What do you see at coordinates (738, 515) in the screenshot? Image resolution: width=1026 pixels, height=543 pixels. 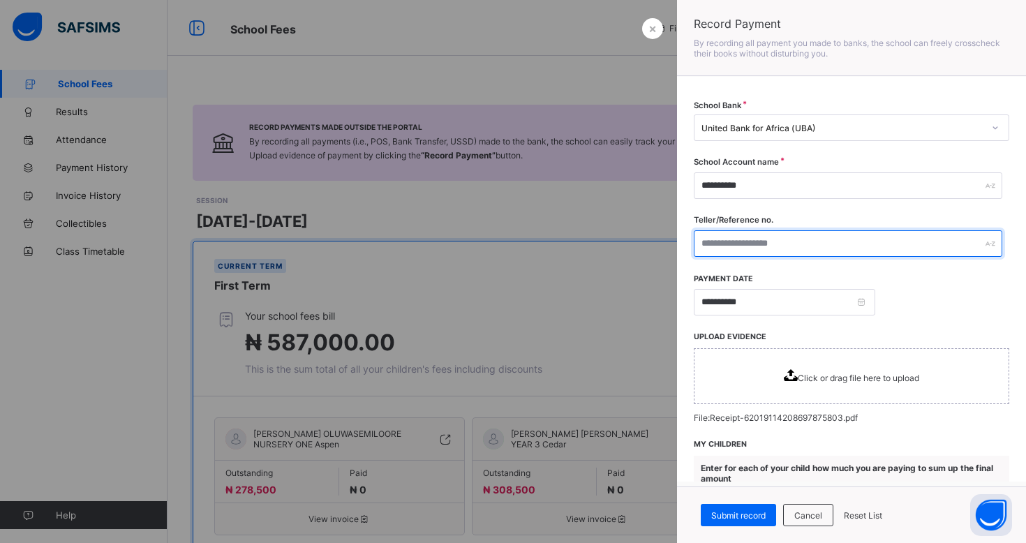 I see `span: Submit record` at bounding box center [738, 515].